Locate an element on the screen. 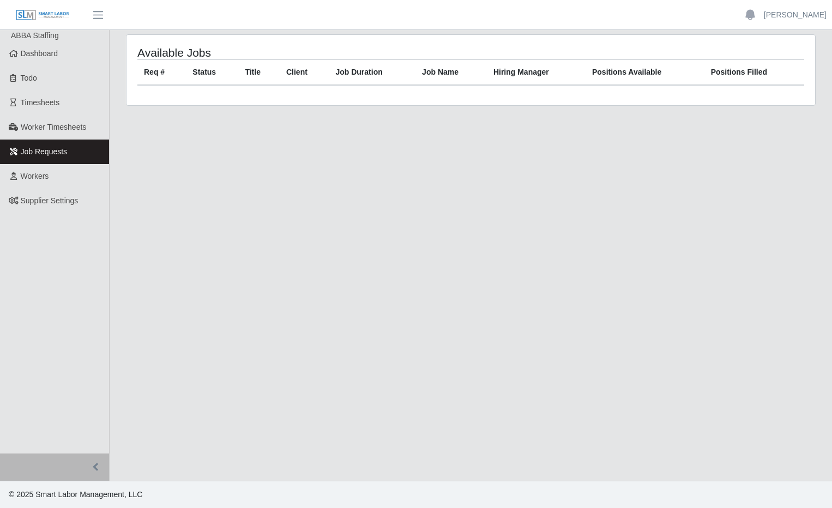  span: Supplier Settings is located at coordinates (50, 201).